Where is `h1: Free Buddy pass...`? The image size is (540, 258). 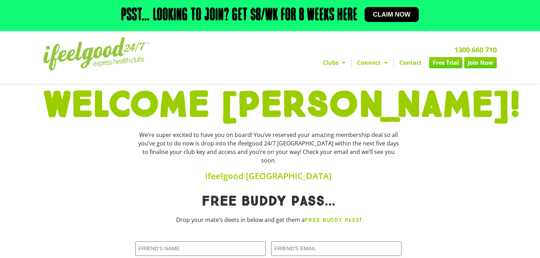 h1: Free Buddy pass... is located at coordinates (268, 202).